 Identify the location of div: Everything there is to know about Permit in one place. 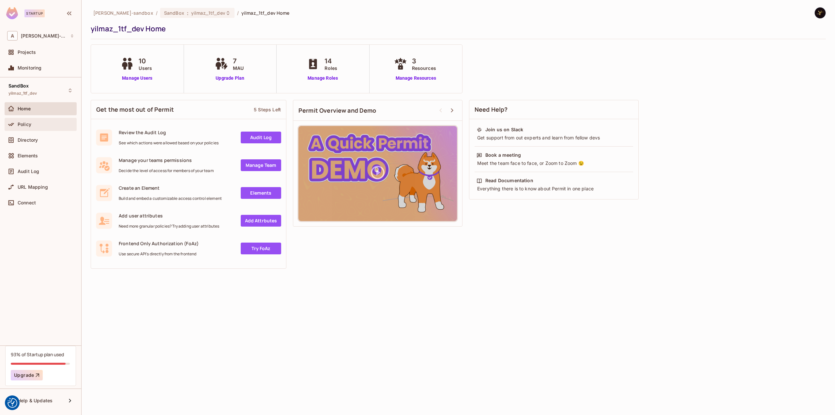
(554, 189).